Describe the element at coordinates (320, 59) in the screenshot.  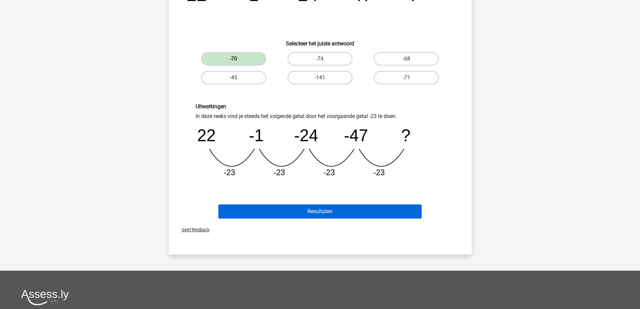
I see `label: -74` at that location.